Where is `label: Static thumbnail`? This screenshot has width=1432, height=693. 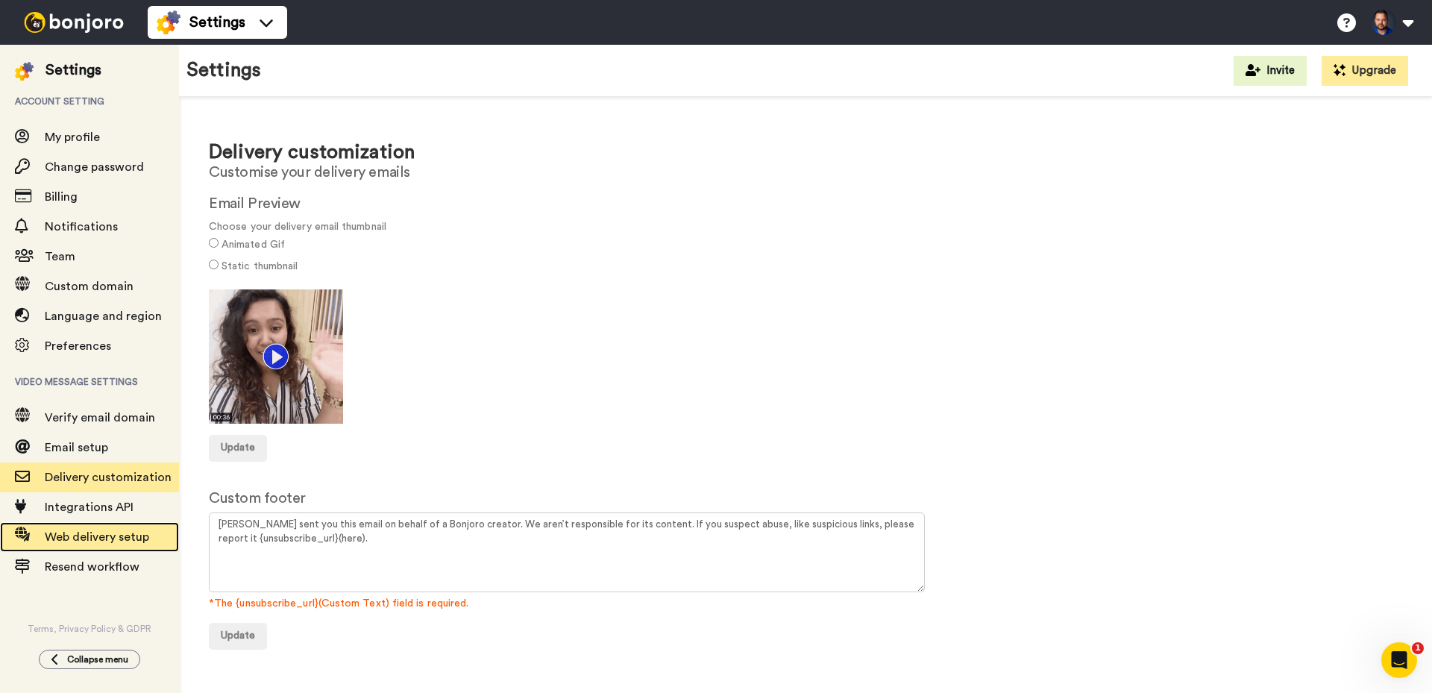 label: Static thumbnail is located at coordinates (260, 266).